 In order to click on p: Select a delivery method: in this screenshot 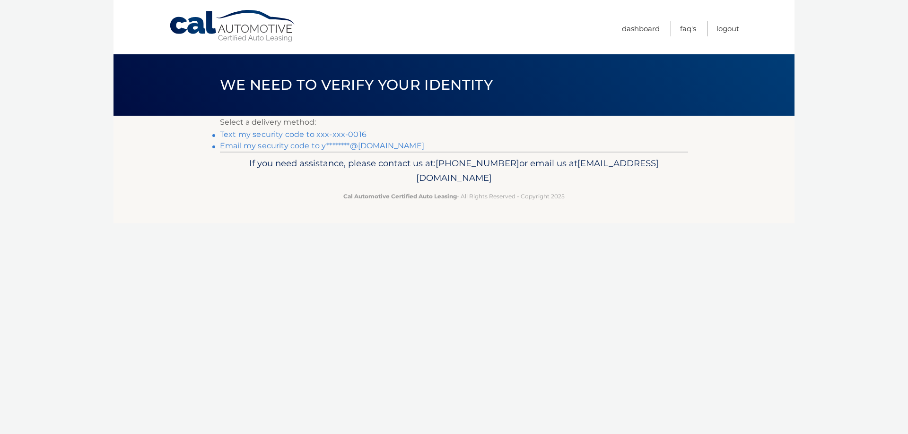, I will do `click(454, 122)`.